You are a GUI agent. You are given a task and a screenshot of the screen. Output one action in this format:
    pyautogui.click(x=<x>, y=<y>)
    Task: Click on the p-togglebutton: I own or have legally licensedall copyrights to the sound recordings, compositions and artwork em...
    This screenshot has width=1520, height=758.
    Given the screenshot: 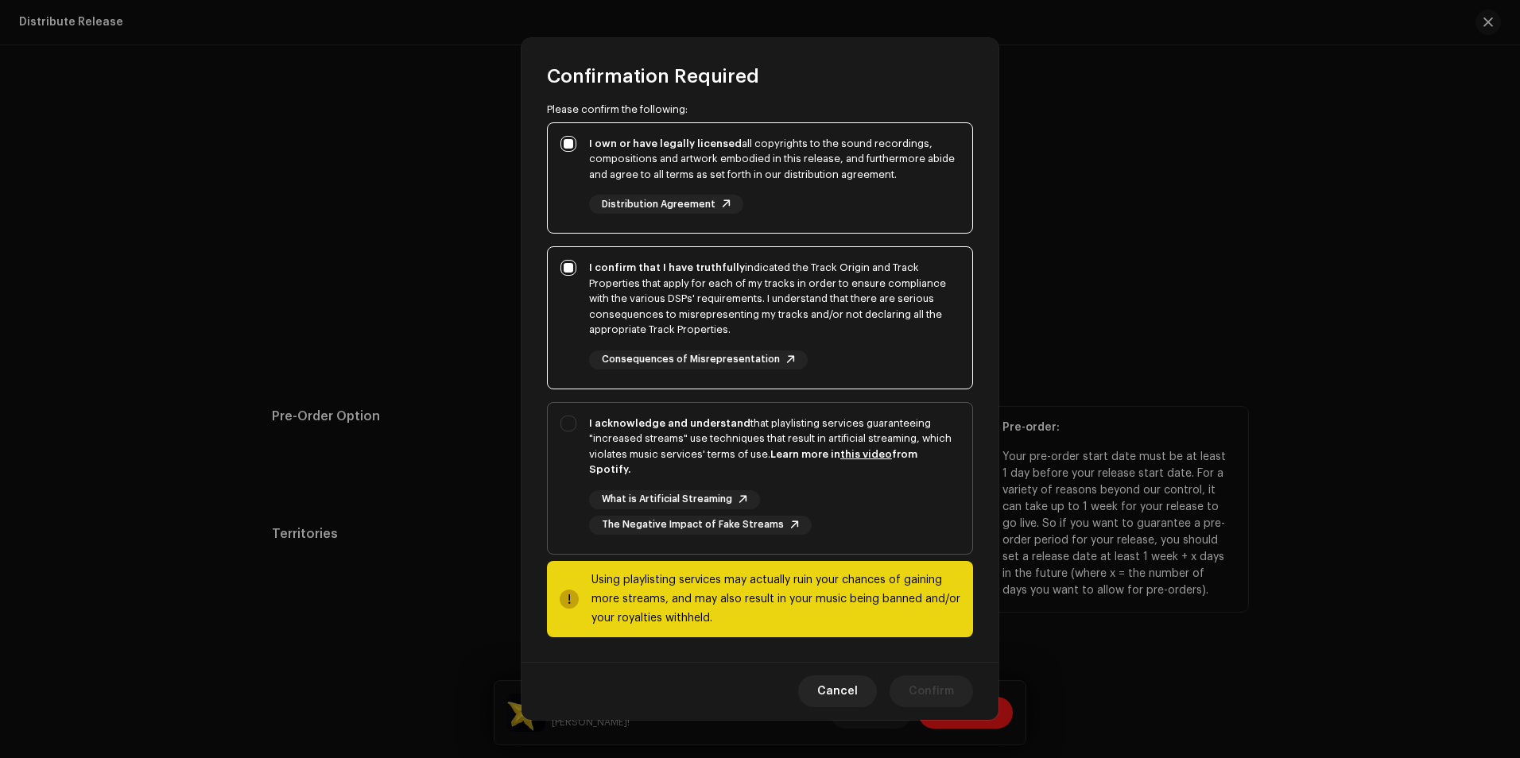 What is the action you would take?
    pyautogui.click(x=760, y=178)
    